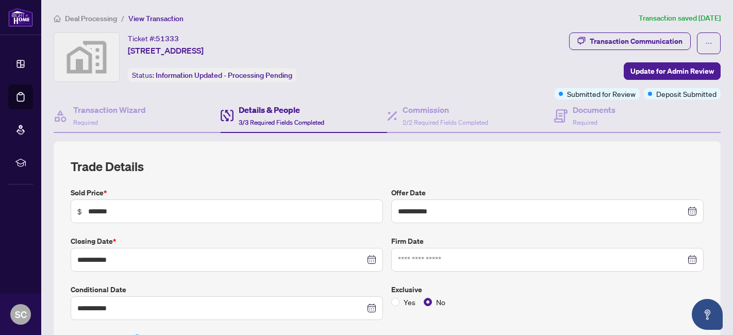 The height and width of the screenshot is (335, 733). What do you see at coordinates (445, 110) in the screenshot?
I see `h4: Commission` at bounding box center [445, 110].